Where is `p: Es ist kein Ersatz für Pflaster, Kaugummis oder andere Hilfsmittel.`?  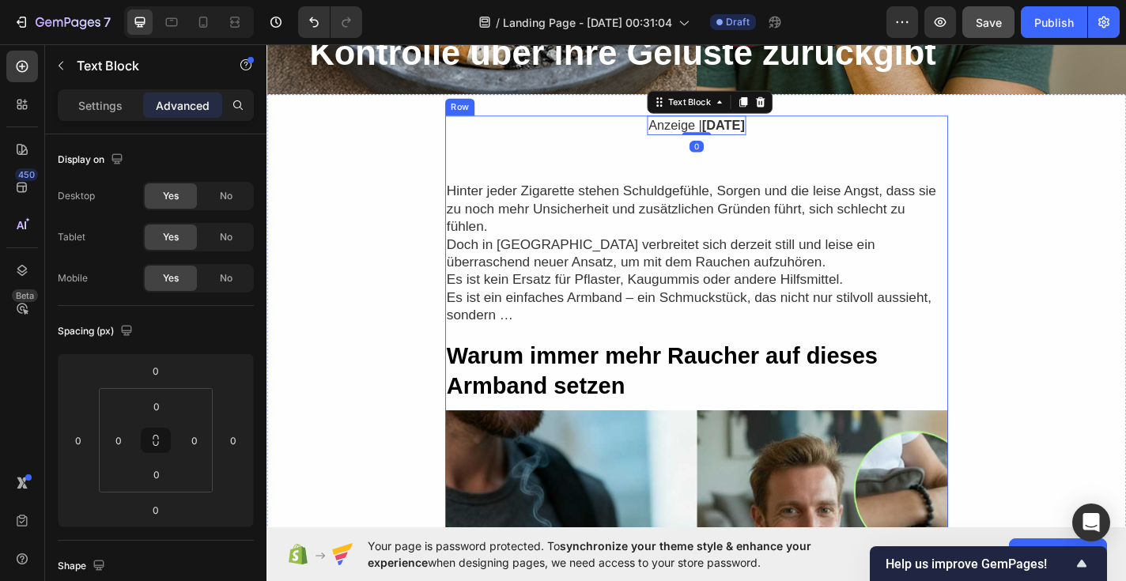
p: Es ist kein Ersatz für Pflaster, Kaugummis oder andere Hilfsmittel. is located at coordinates (475, 263).